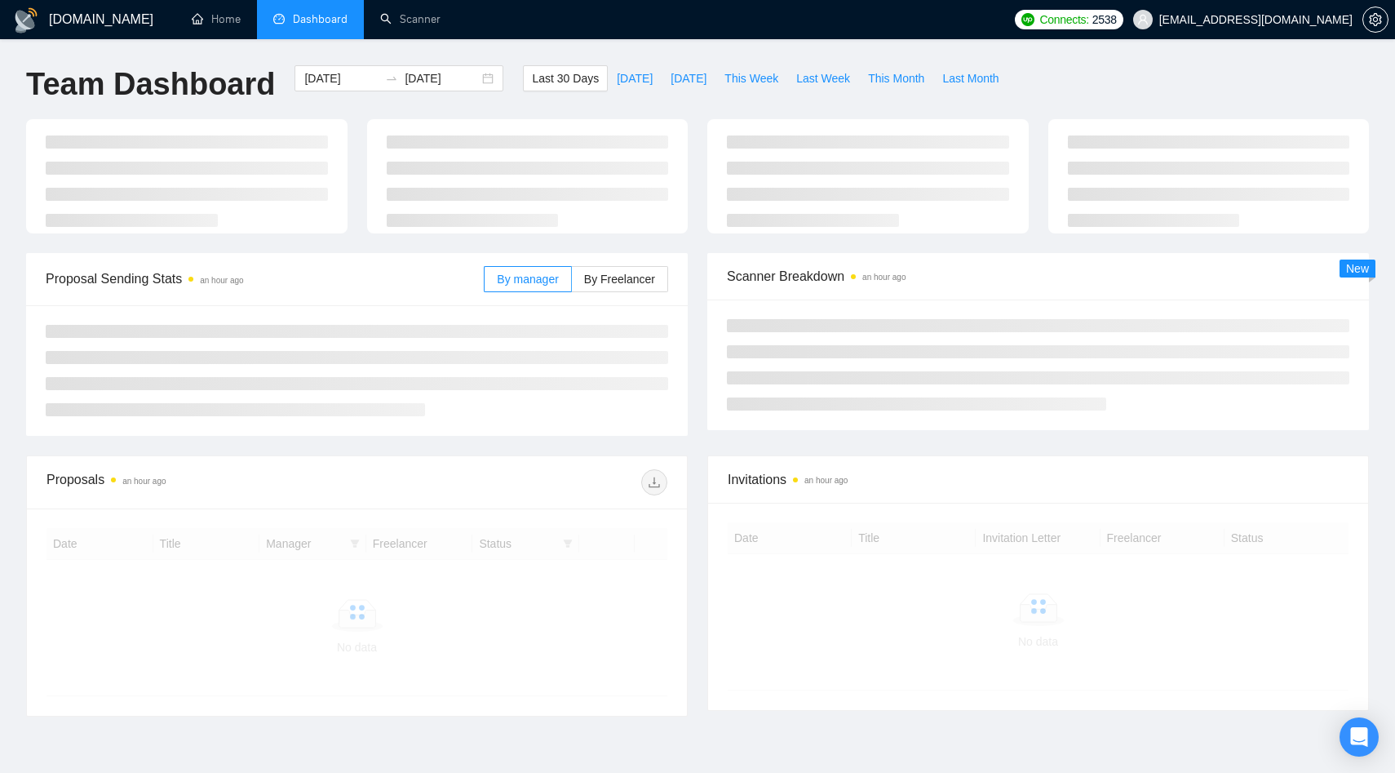  What do you see at coordinates (392, 78) in the screenshot?
I see `span: swap-right` at bounding box center [392, 78].